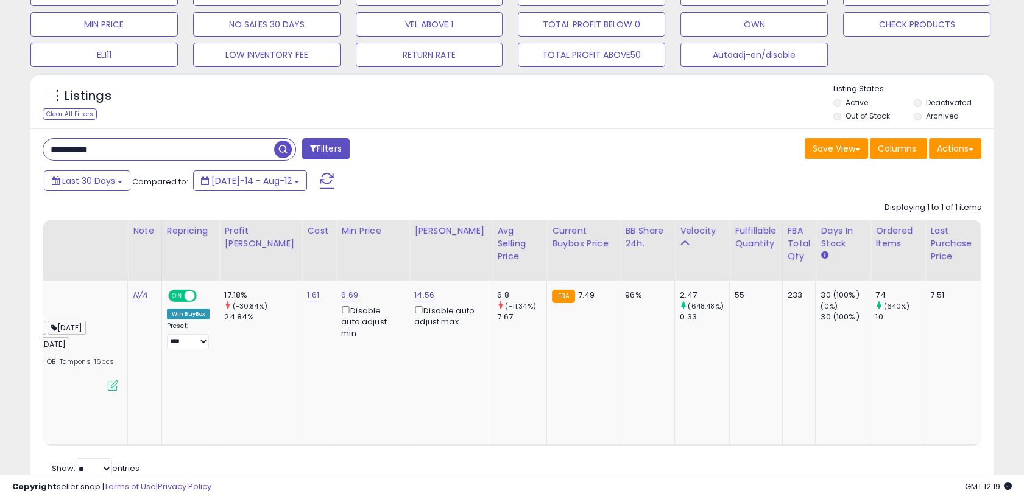 The height and width of the screenshot is (499, 1024). I want to click on div: 2.47, so click(704, 295).